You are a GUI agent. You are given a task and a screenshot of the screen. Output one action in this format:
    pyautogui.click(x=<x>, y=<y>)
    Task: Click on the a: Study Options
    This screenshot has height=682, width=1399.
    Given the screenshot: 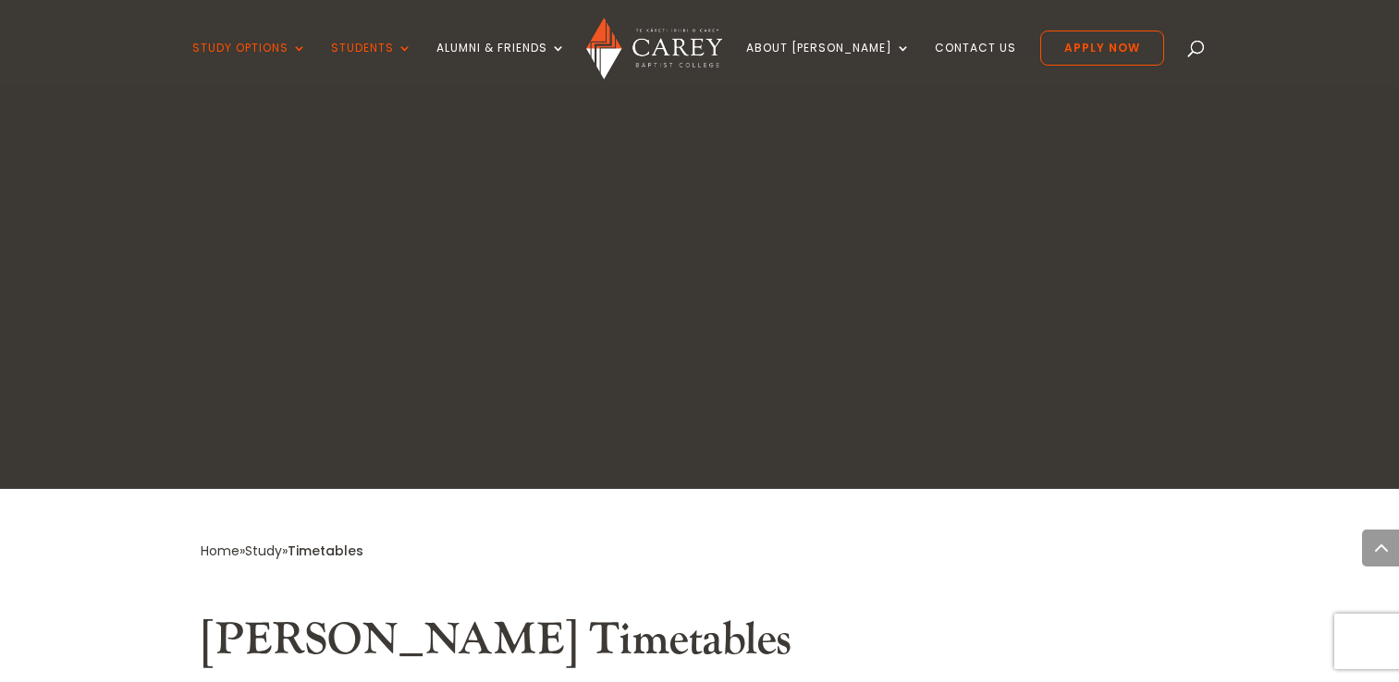 What is the action you would take?
    pyautogui.click(x=250, y=63)
    